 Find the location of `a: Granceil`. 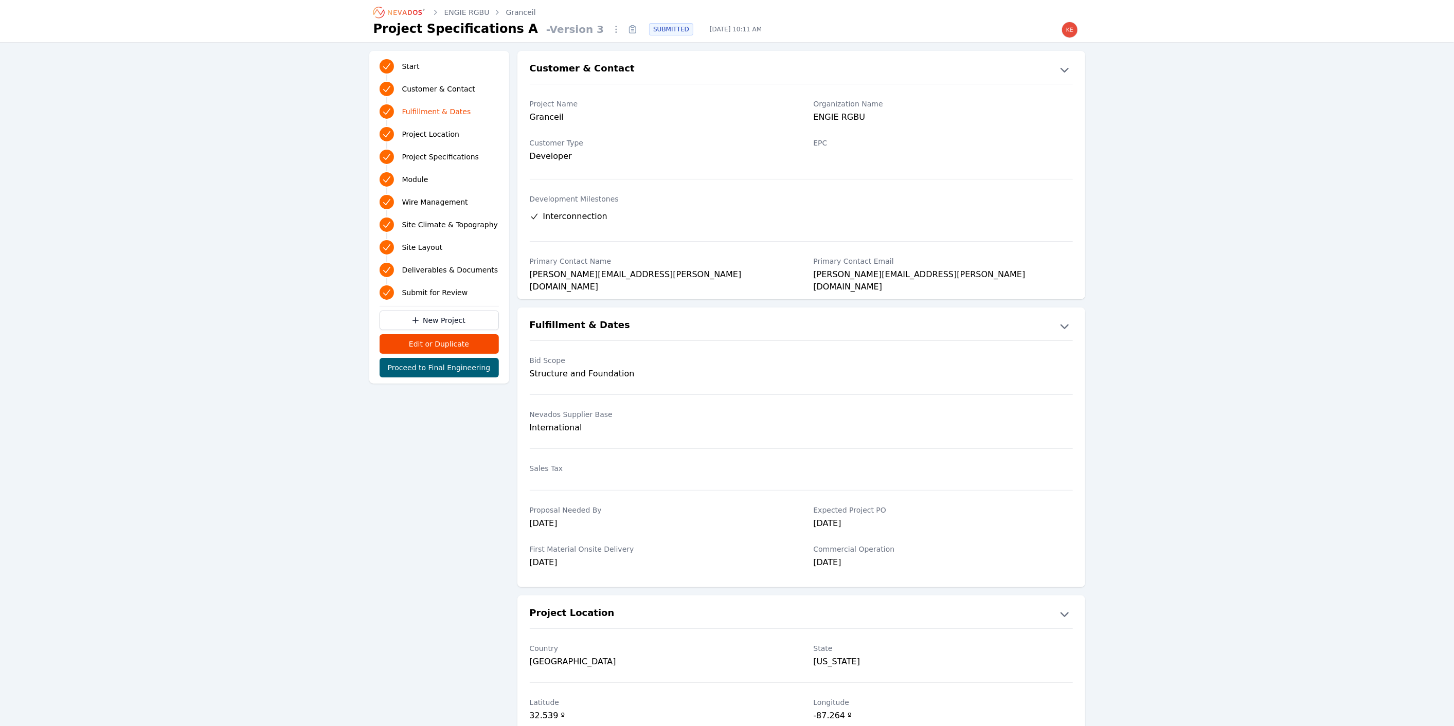

a: Granceil is located at coordinates (521, 12).